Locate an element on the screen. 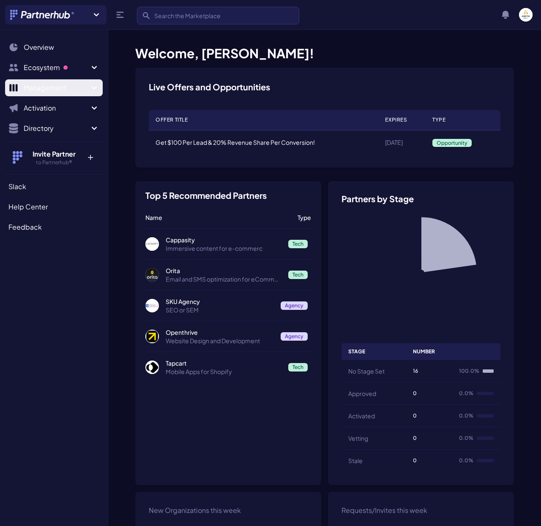  img: Openthrive is located at coordinates (152, 337).